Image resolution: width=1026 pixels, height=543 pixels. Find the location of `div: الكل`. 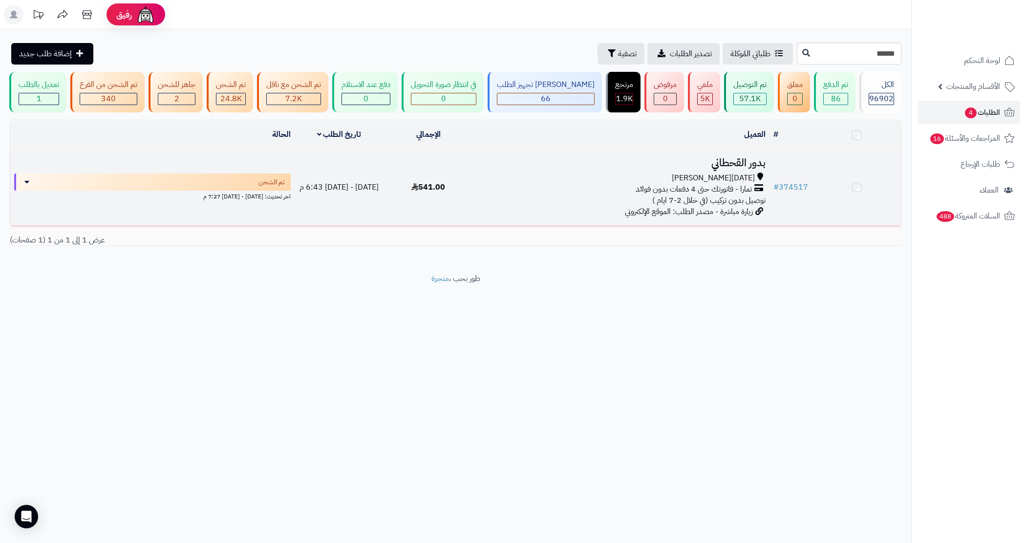

div: الكل is located at coordinates (882, 85).